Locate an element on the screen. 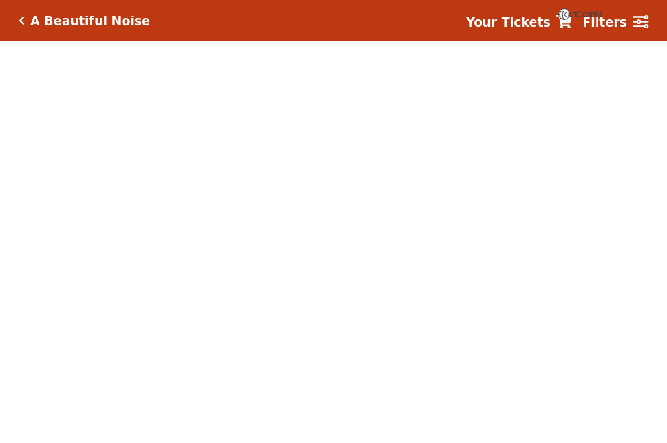  a: Filters is located at coordinates (615, 22).